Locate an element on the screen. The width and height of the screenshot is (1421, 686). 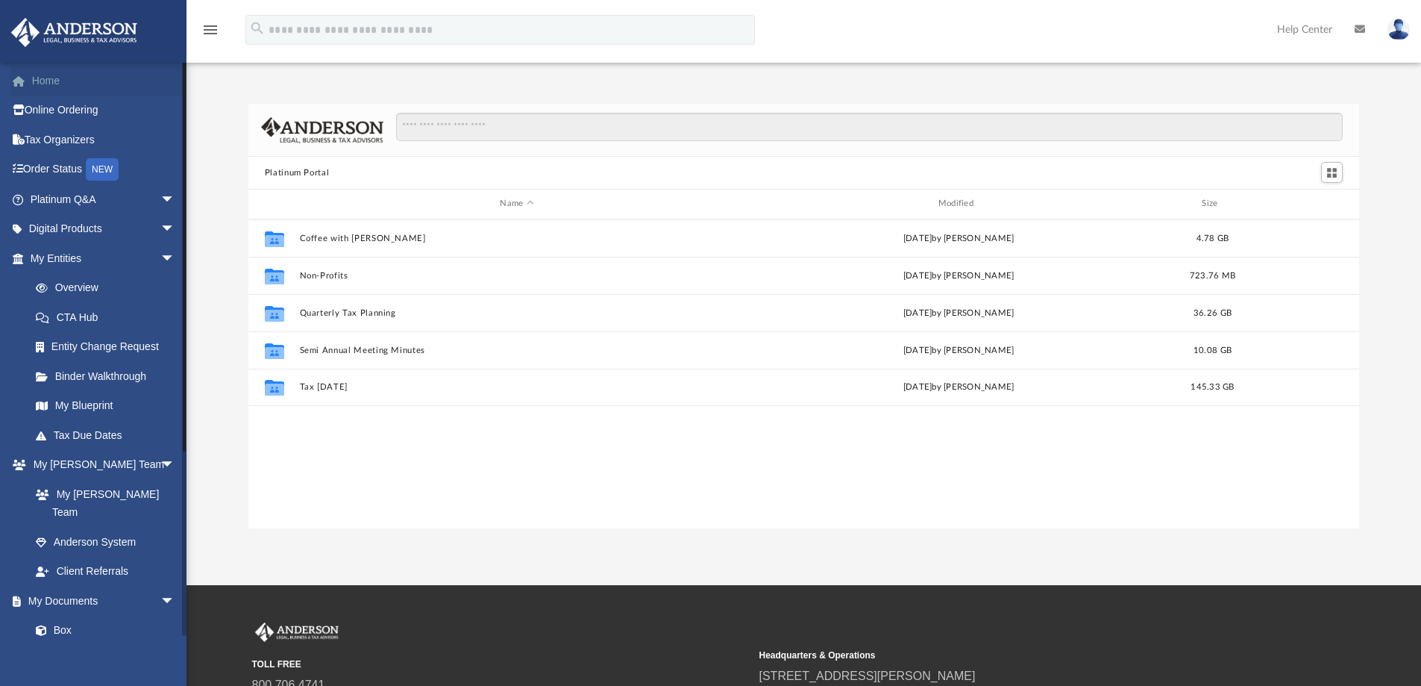
small: Headquarters & Operations is located at coordinates (1008, 655).